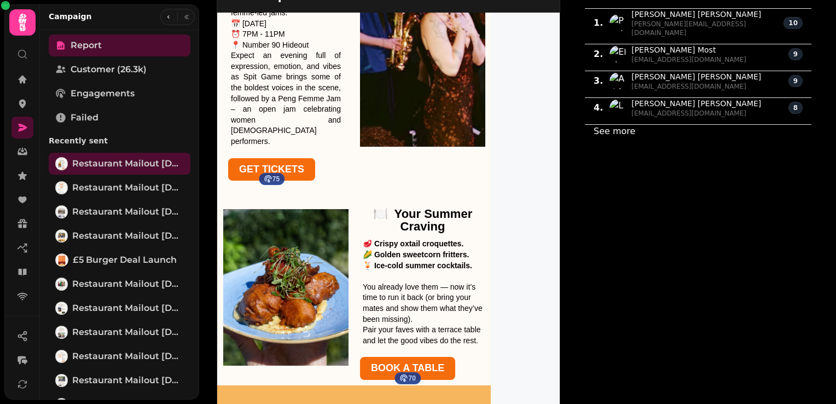 This screenshot has height=404, width=836. I want to click on a: BOOK A TABLE, so click(408, 368).